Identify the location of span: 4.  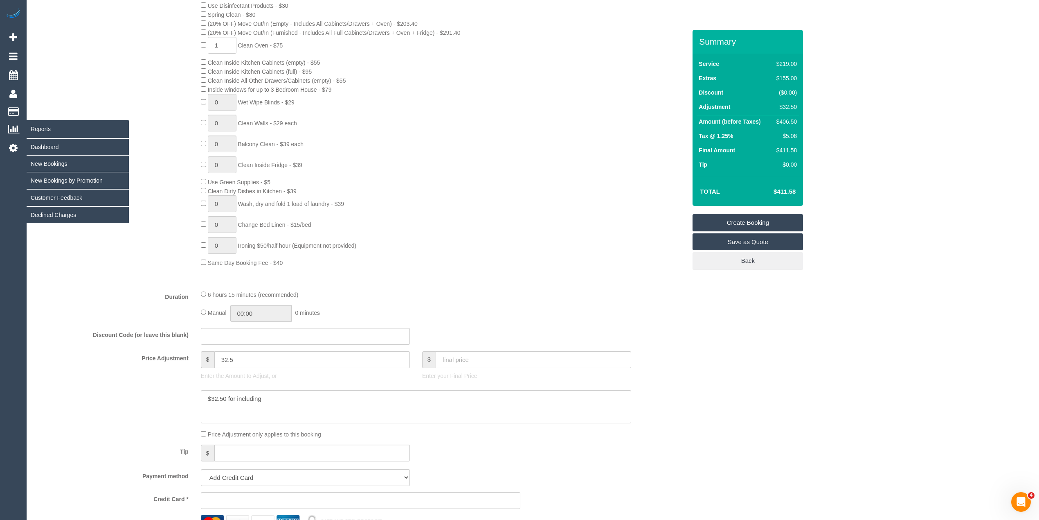
(1031, 495).